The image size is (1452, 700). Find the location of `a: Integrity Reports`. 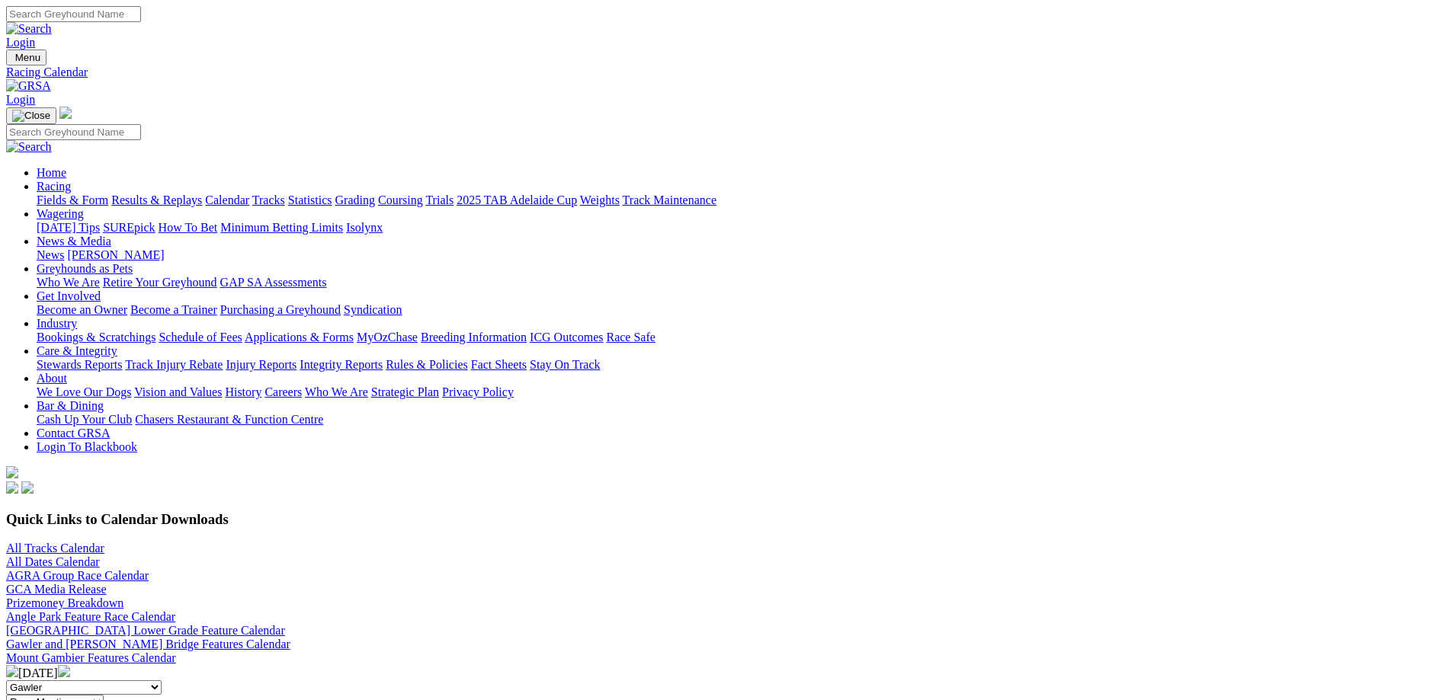

a: Integrity Reports is located at coordinates (341, 364).